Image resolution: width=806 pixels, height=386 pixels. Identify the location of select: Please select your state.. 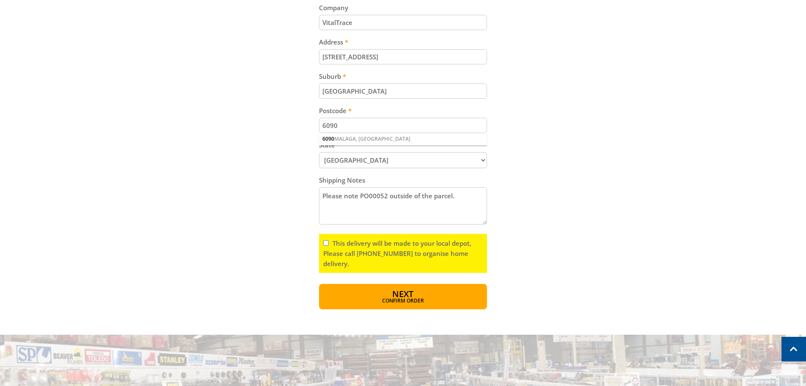
(403, 160).